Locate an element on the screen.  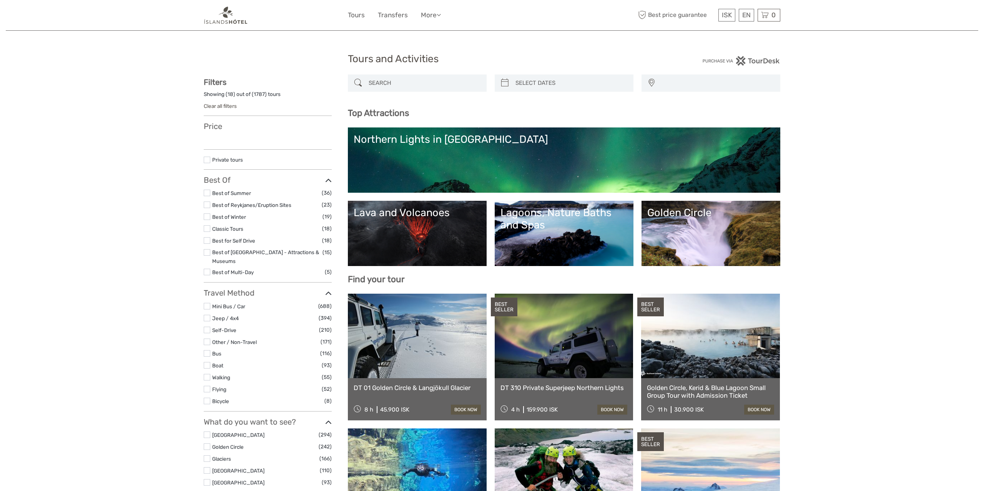
a: Walking is located at coordinates (221, 378).